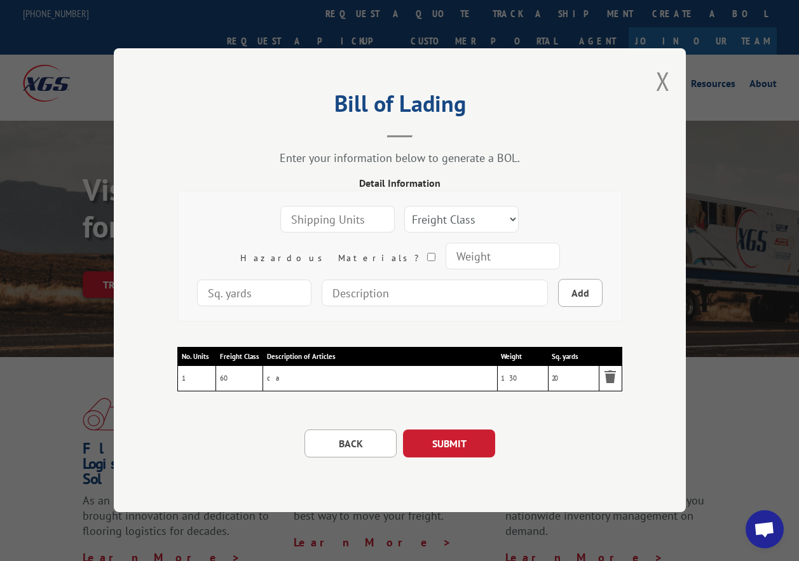 This screenshot has height=561, width=799. Describe the element at coordinates (502, 256) in the screenshot. I see `input: Weight` at that location.